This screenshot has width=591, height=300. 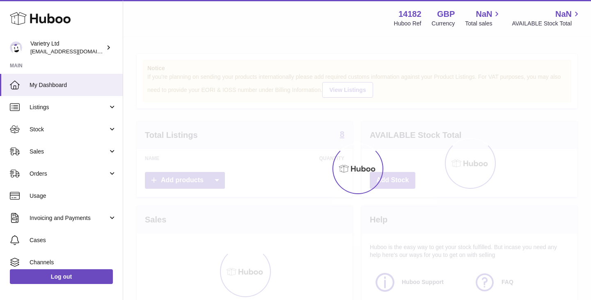 I want to click on strong: 14182, so click(x=410, y=14).